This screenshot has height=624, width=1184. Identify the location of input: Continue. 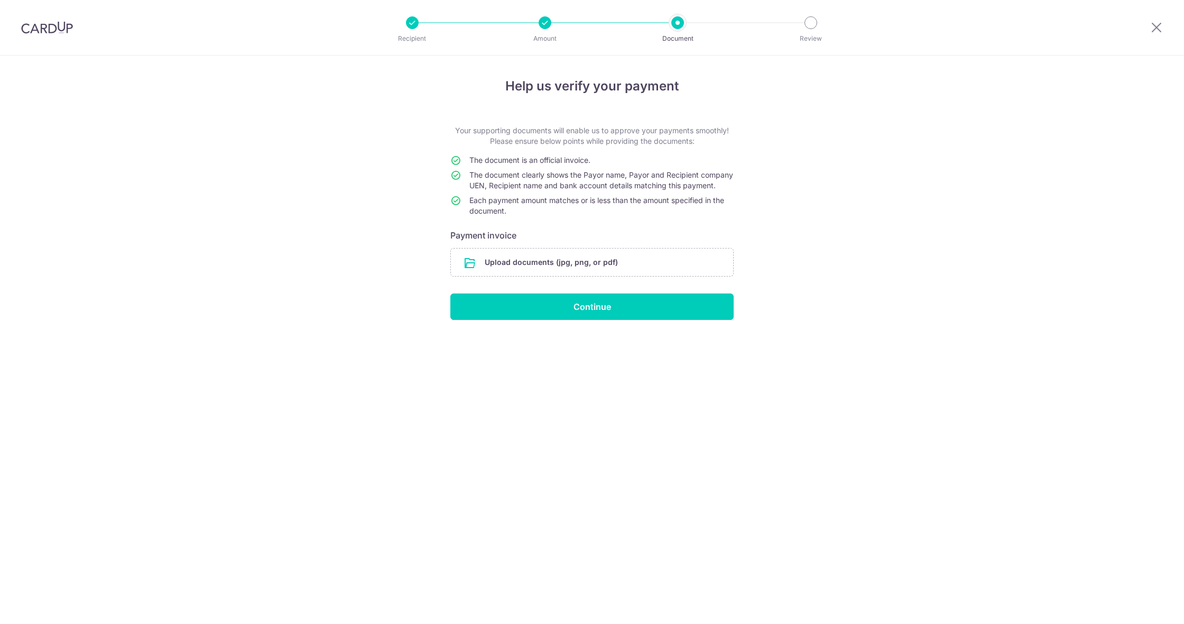
(592, 307).